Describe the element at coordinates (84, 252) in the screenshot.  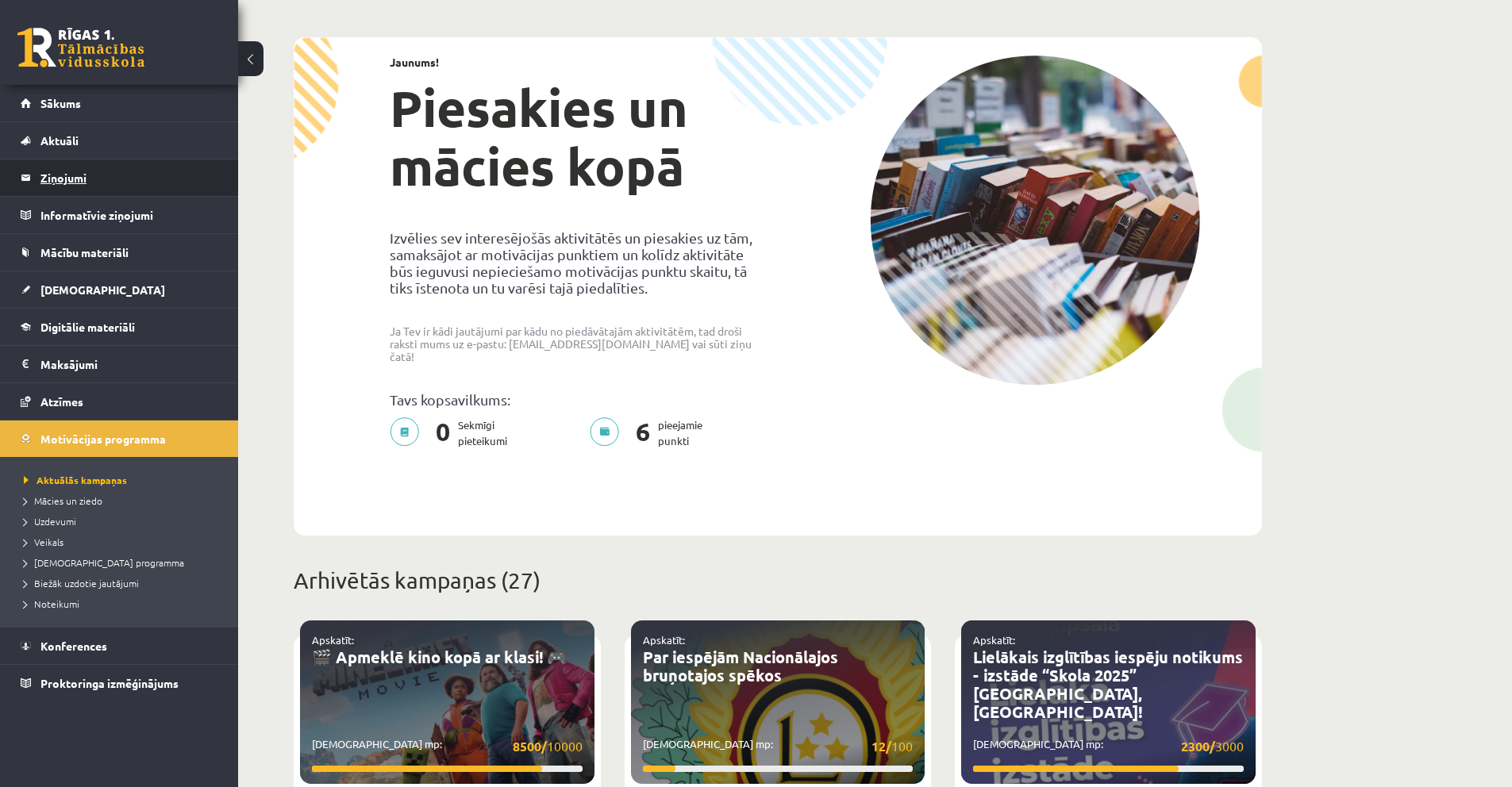
I see `span: Mācību materiāli` at that location.